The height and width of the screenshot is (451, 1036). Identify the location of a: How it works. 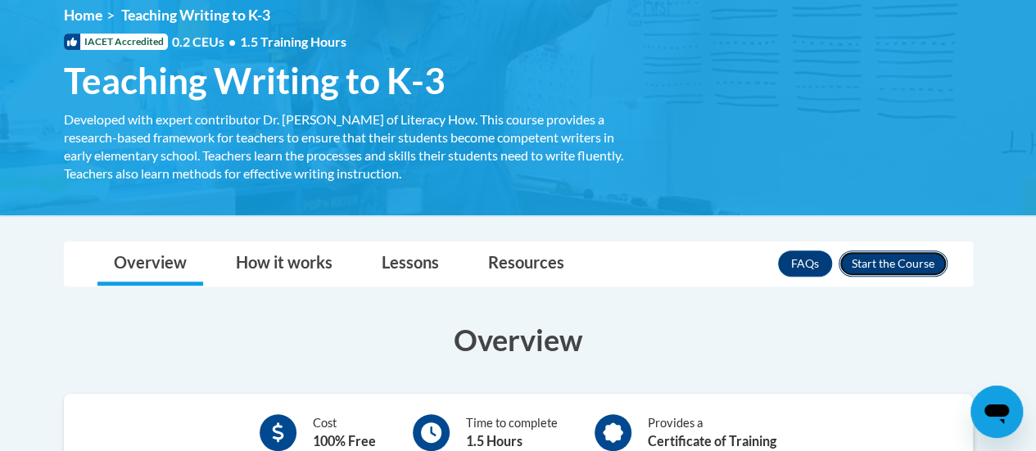
(284, 264).